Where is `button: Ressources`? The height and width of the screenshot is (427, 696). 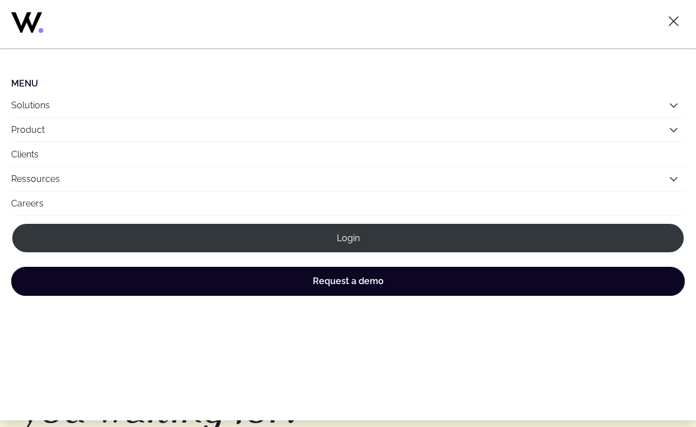 button: Ressources is located at coordinates (348, 179).